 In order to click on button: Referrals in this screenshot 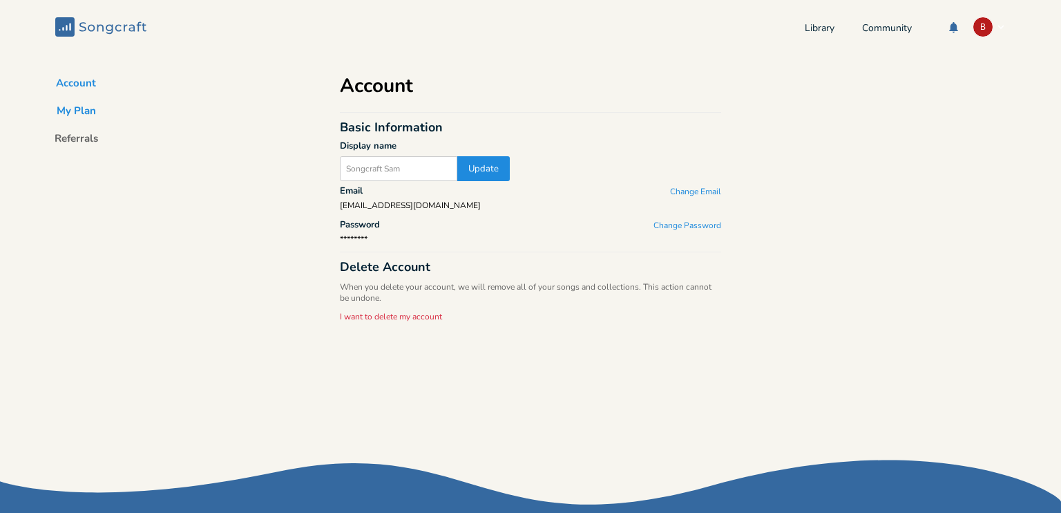, I will do `click(76, 141)`.